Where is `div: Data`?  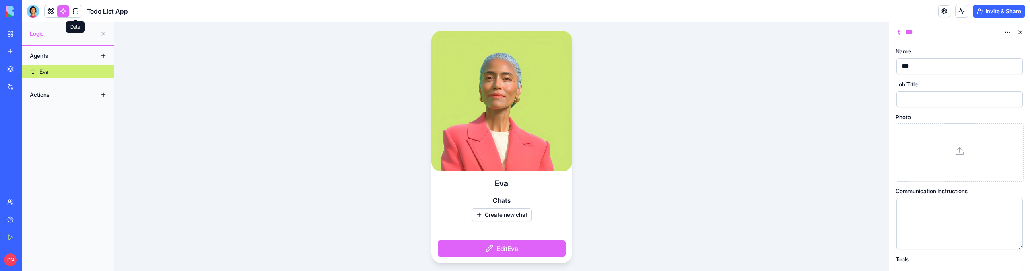 div: Data is located at coordinates (75, 27).